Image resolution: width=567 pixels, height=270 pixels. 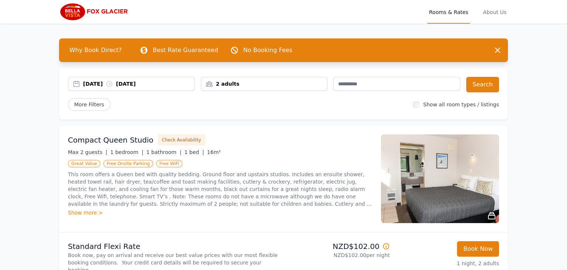 What do you see at coordinates (89, 105) in the screenshot?
I see `span: More Filters` at bounding box center [89, 105].